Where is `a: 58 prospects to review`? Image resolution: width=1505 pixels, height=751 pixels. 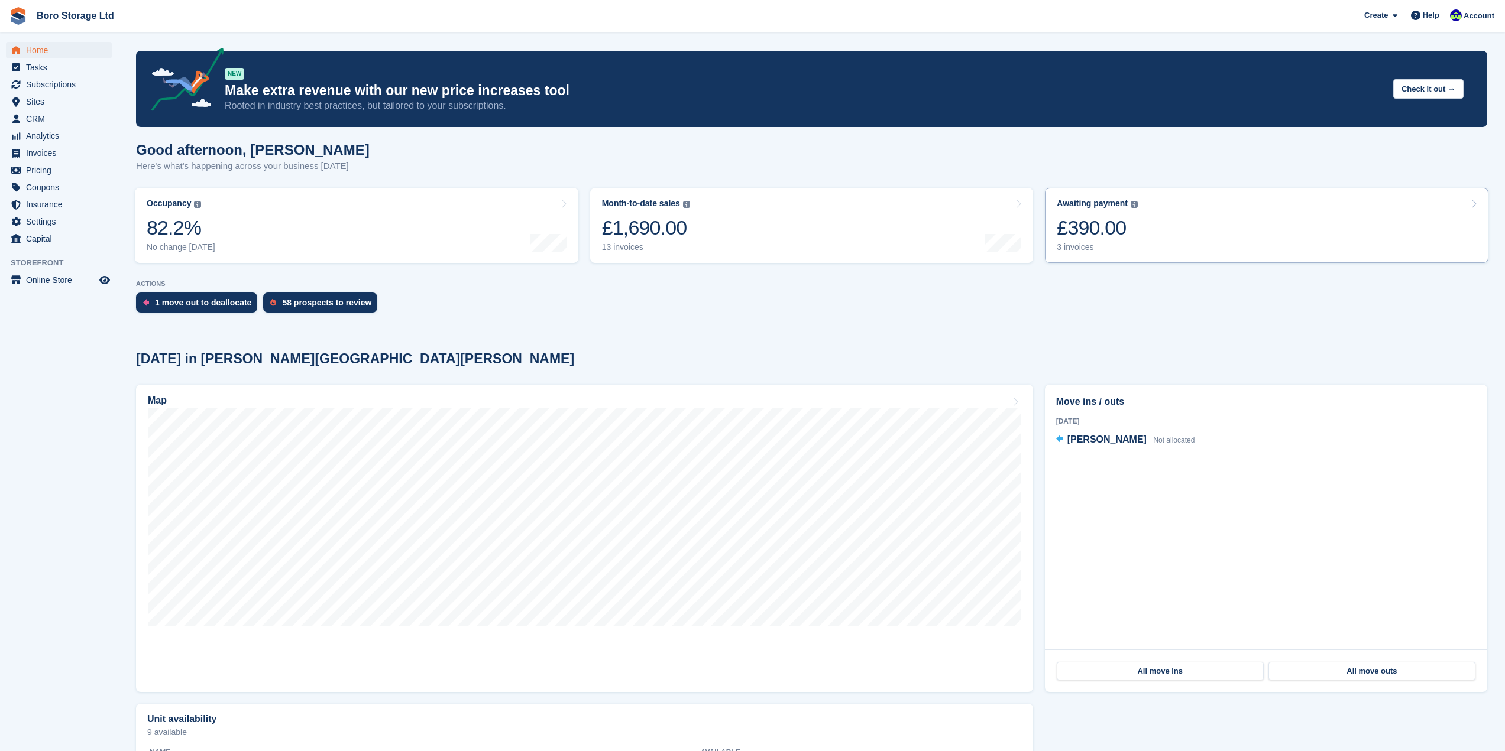
a: 58 prospects to review is located at coordinates (323, 306).